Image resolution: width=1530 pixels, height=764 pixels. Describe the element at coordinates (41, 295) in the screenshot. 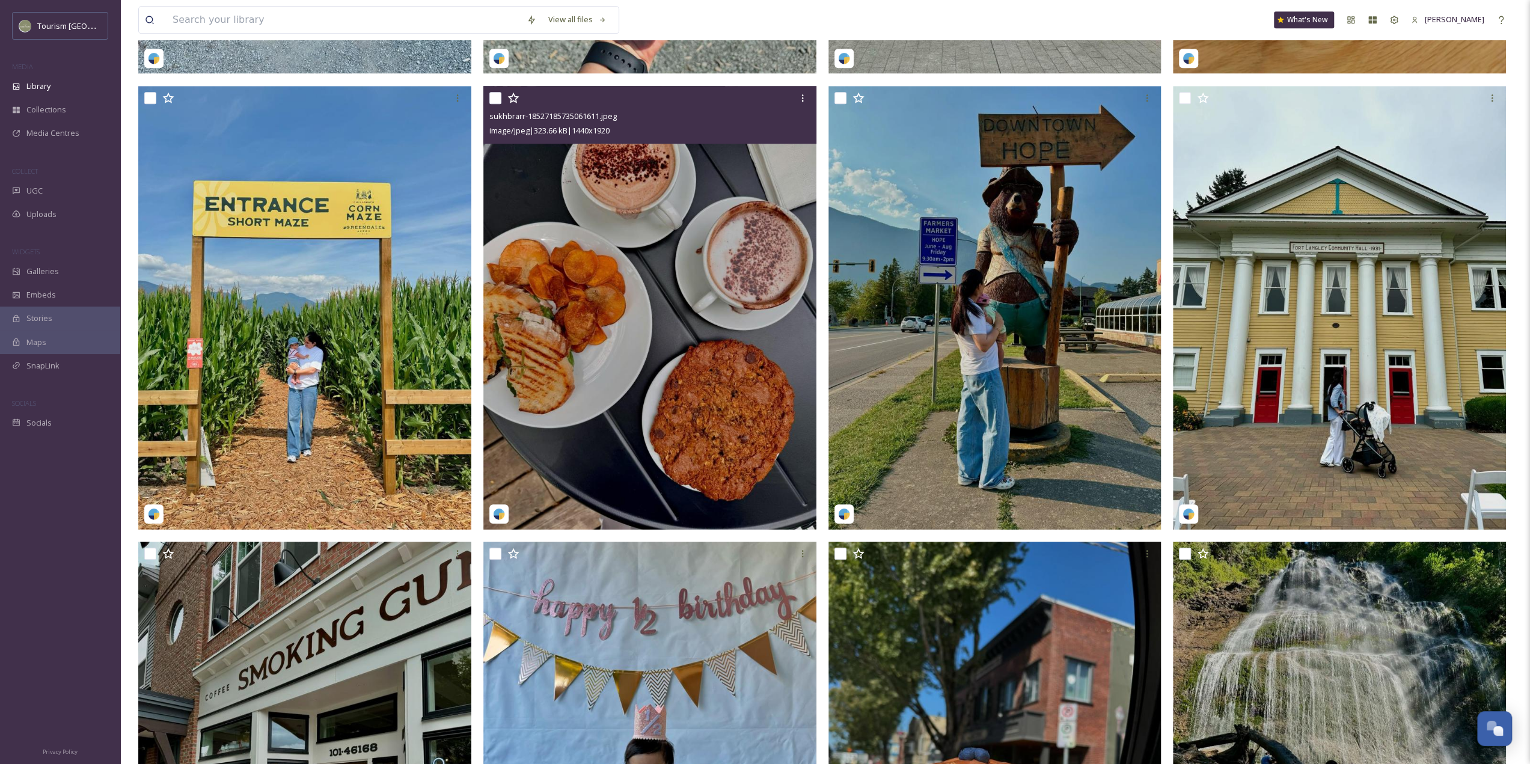

I see `span: Embeds` at that location.